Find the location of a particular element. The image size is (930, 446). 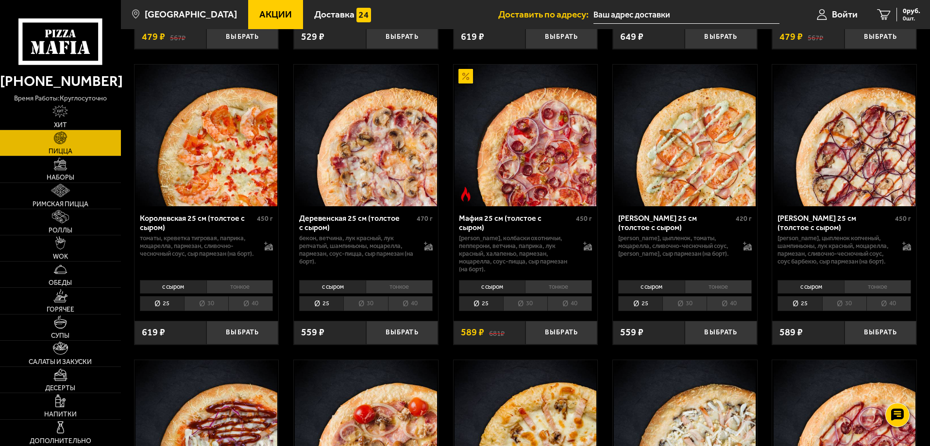

span: Салаты и закуски is located at coordinates (60, 362).